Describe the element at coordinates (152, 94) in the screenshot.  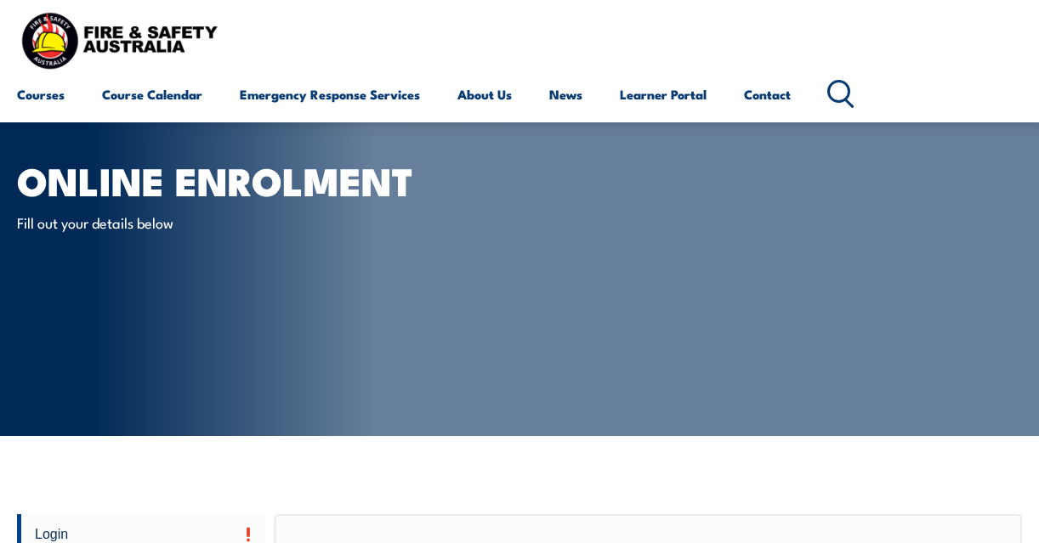
I see `a: Course Calendar` at that location.